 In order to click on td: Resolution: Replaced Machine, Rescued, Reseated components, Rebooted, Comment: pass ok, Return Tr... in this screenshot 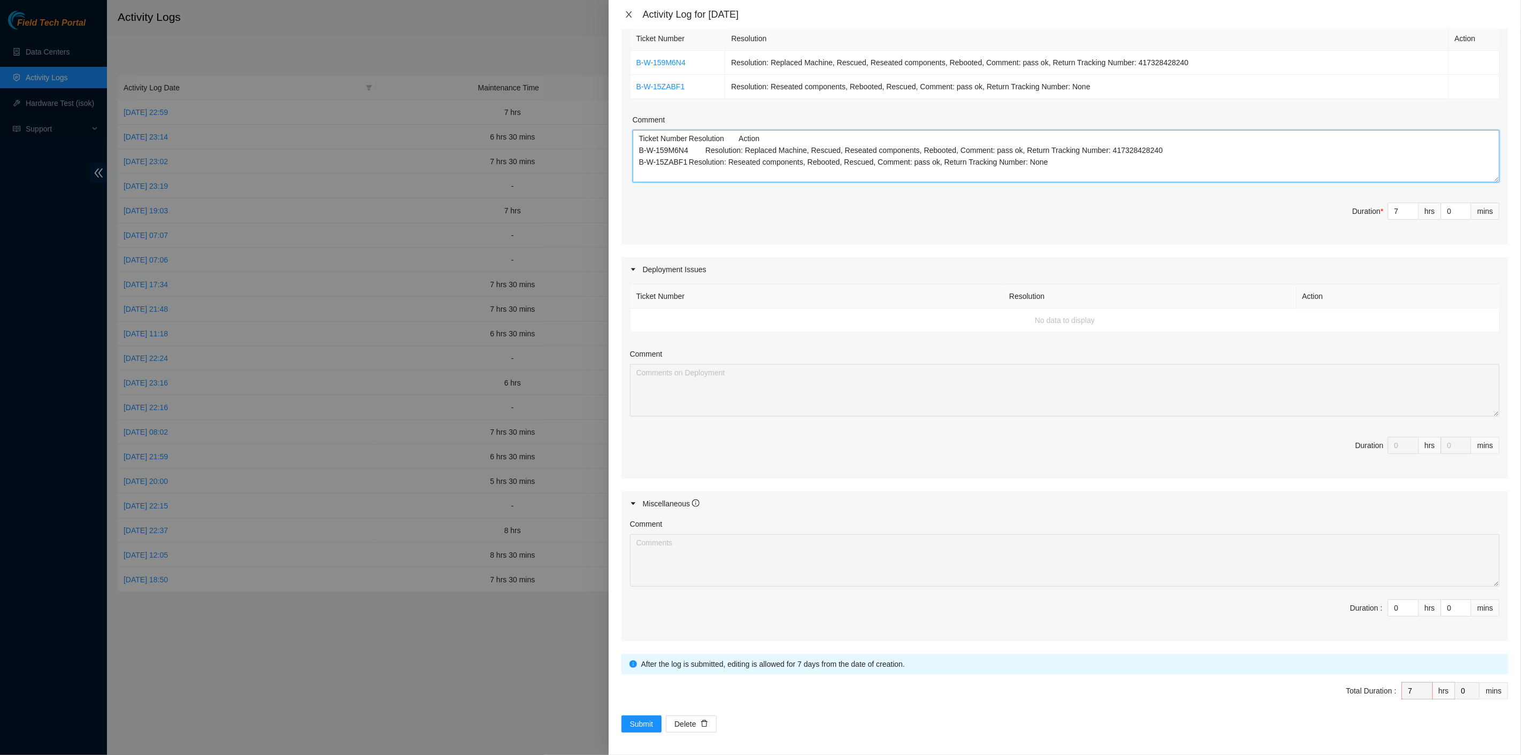, I will do `click(1087, 63)`.